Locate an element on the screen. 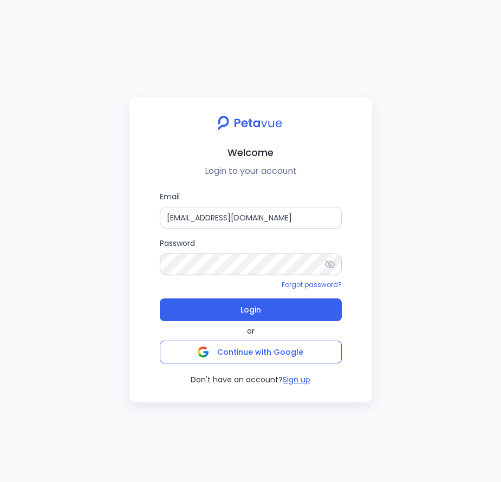  h2: Welcome is located at coordinates (251, 152).